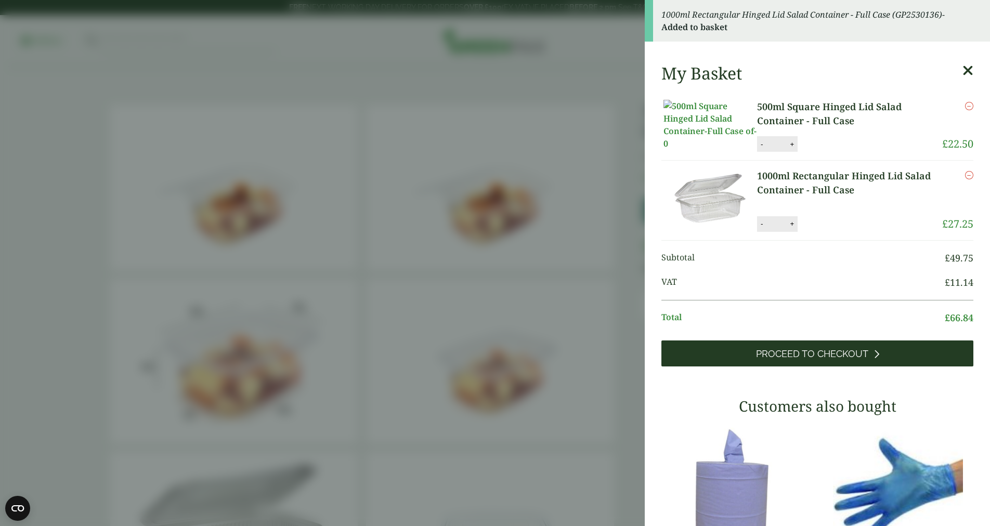 The image size is (990, 526). What do you see at coordinates (803, 282) in the screenshot?
I see `span: VAT` at bounding box center [803, 282].